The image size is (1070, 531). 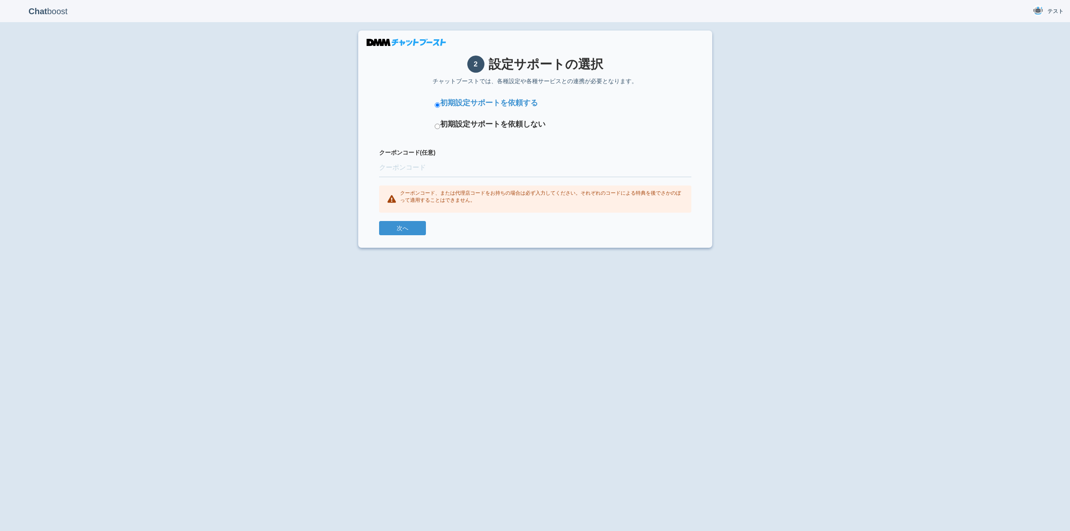 What do you see at coordinates (541, 197) in the screenshot?
I see `p: クーポンコード、または代理店コードをお持ちの場合は必ず入力してください。それぞれのコードによる特典を後でさかのぼって適用することはできません。` at bounding box center [541, 197].